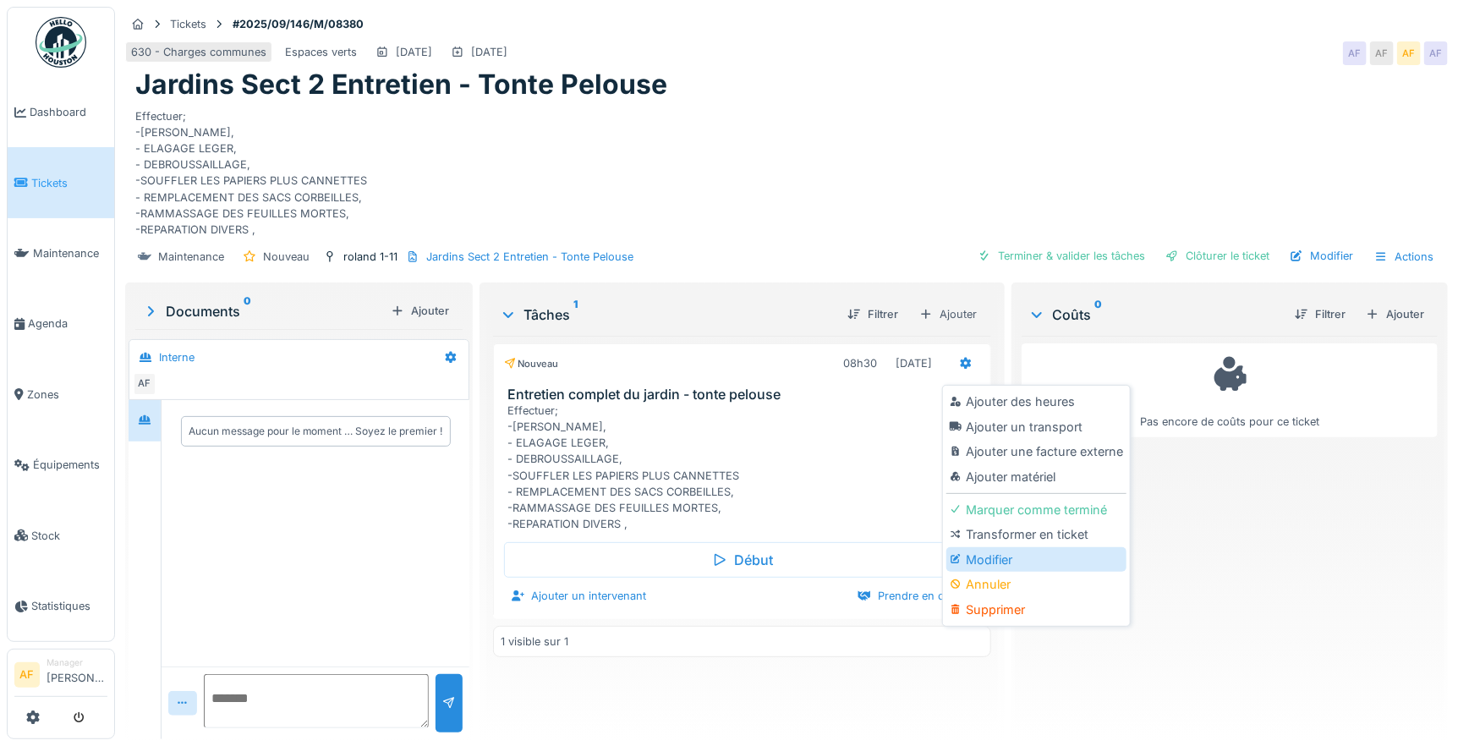 This screenshot has height=746, width=1458. I want to click on div: Jardins Sect 2 Entretien - Tonte Pelouse, so click(530, 256).